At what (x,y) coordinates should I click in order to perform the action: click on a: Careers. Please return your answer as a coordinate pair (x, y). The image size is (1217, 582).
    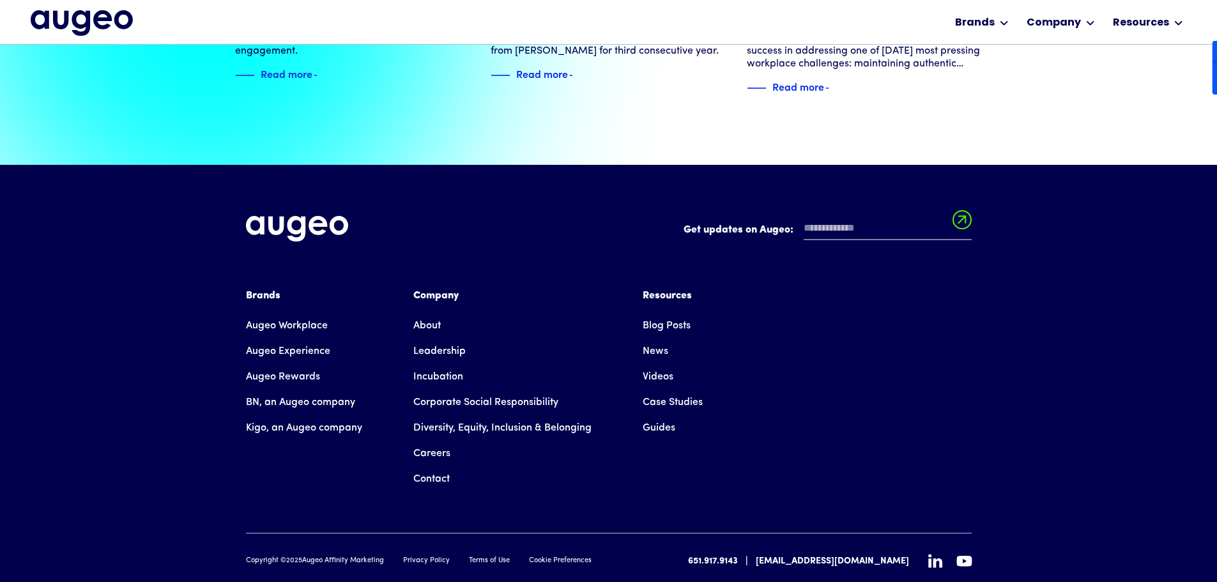
    Looking at the image, I should click on (432, 454).